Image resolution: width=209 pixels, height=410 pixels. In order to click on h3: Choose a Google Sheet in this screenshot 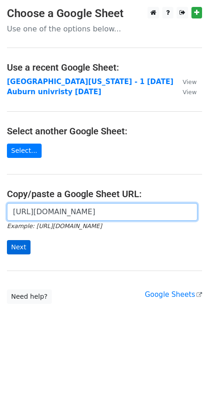, I will do `click(104, 13)`.